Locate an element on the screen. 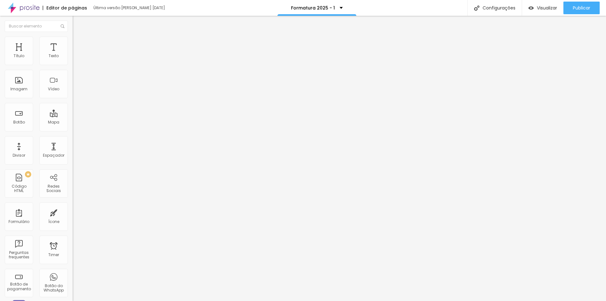 The image size is (606, 301). button: Publicar is located at coordinates (582, 8).